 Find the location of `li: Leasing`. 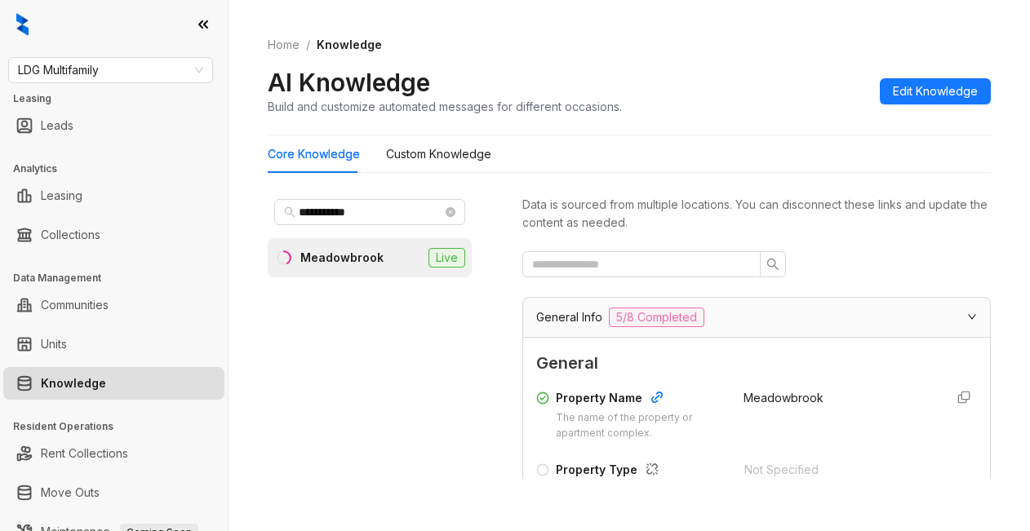

li: Leasing is located at coordinates (113, 196).